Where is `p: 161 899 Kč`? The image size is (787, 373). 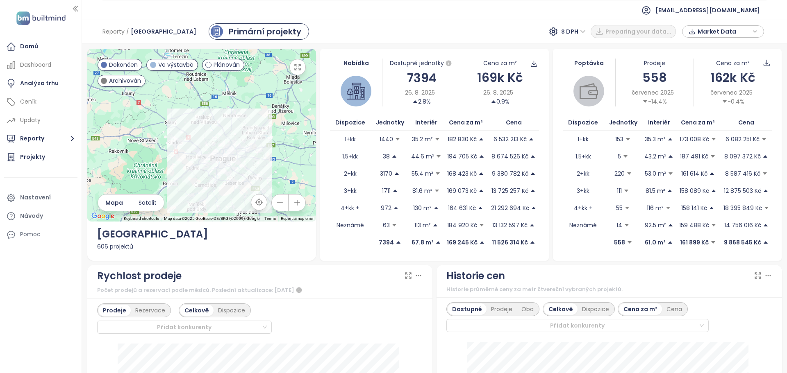
p: 161 899 Kč is located at coordinates (694, 243).